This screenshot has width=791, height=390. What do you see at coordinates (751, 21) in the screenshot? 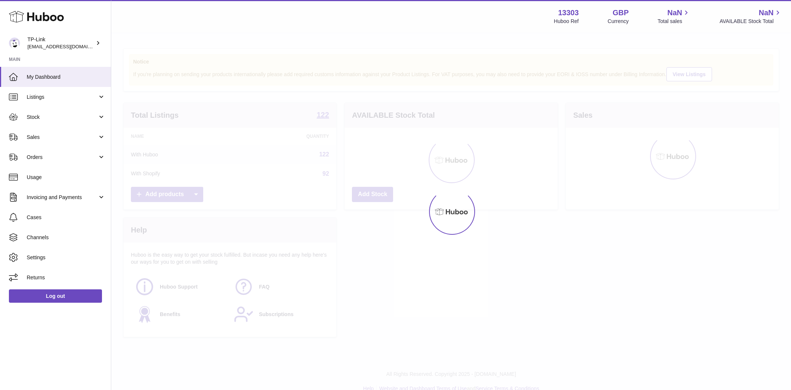
I see `span: AVAILABLE Stock Total` at bounding box center [751, 21].